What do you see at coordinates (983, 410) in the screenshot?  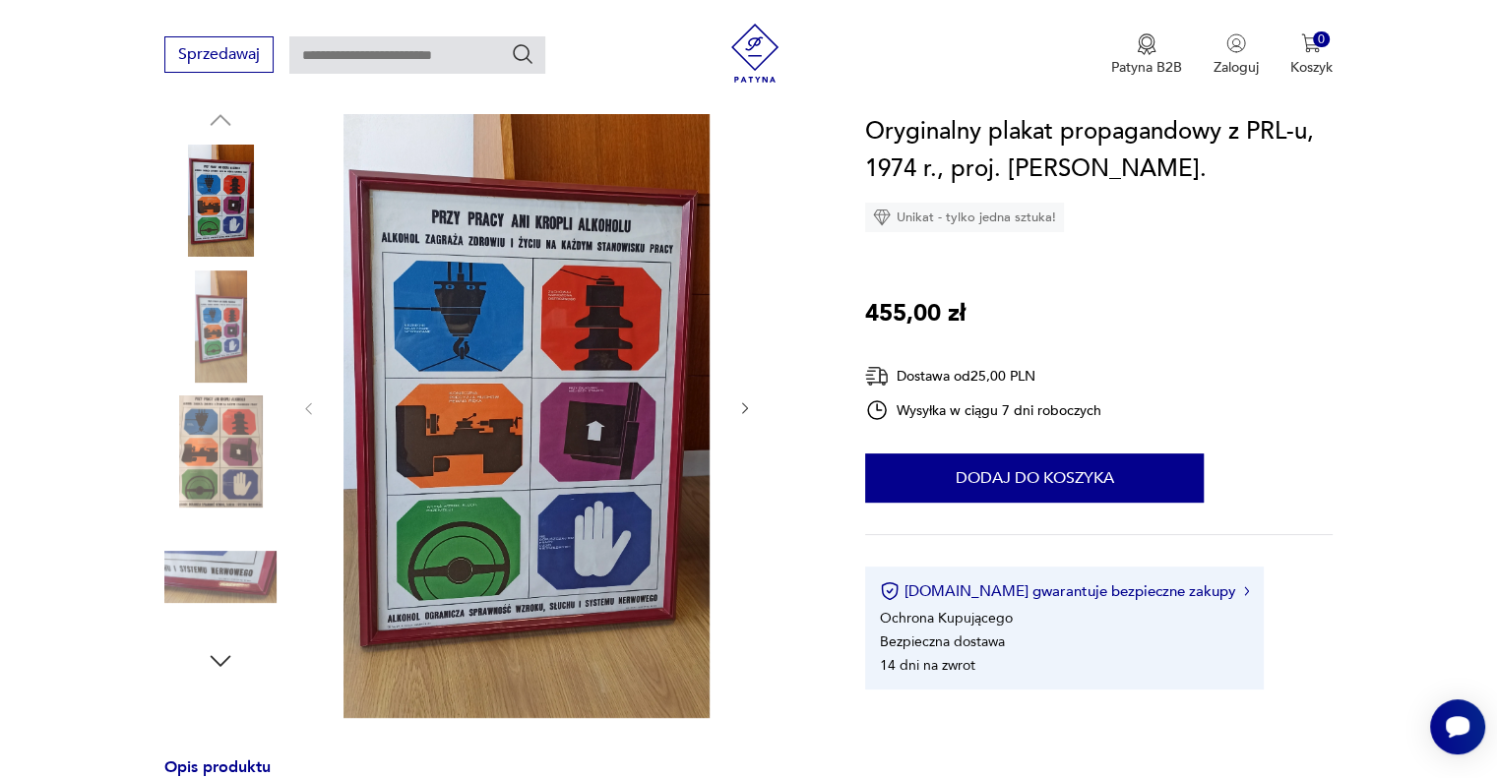 I see `div: Wysyłka w ciągu 7 dni roboczych` at bounding box center [983, 410].